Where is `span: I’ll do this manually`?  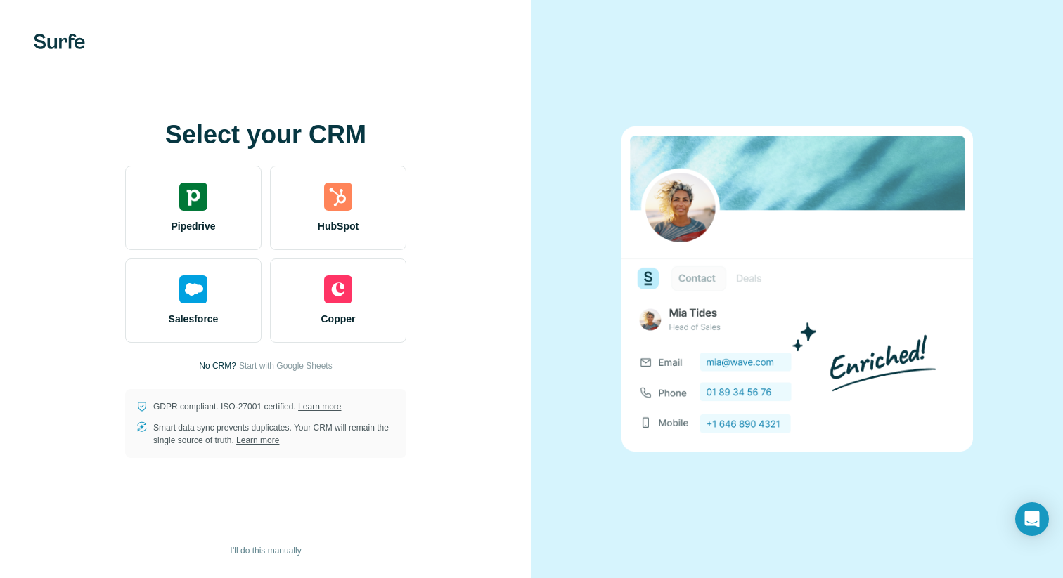
span: I’ll do this manually is located at coordinates (265, 551).